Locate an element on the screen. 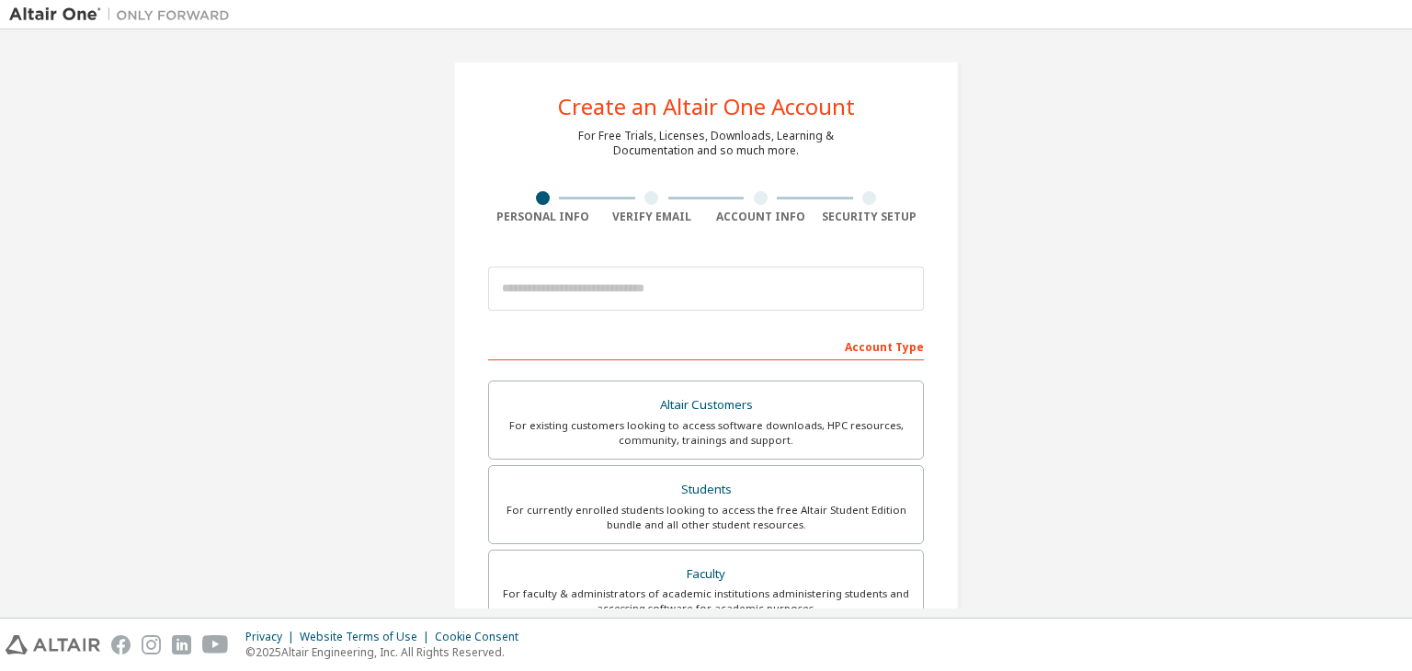  div: For faculty & administrators of academic institutions administering students and accessing softwa... is located at coordinates (706, 601).